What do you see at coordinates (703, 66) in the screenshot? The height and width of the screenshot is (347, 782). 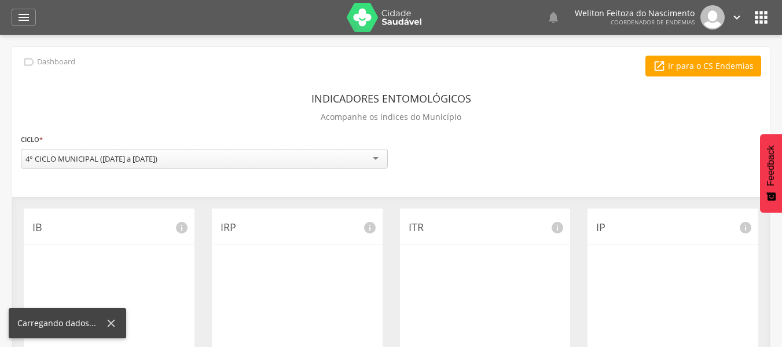 I see `a: Ir para o CS Endemias` at bounding box center [703, 66].